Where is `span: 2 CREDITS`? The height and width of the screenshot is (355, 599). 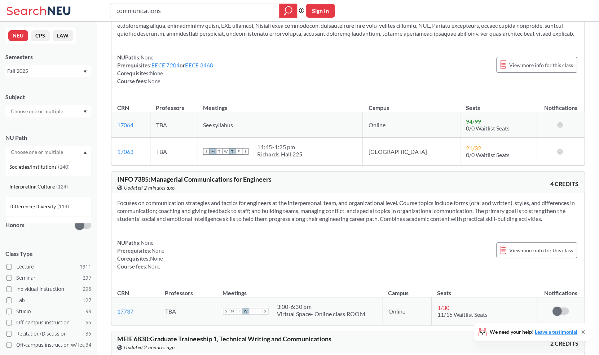 span: 2 CREDITS is located at coordinates (565, 344).